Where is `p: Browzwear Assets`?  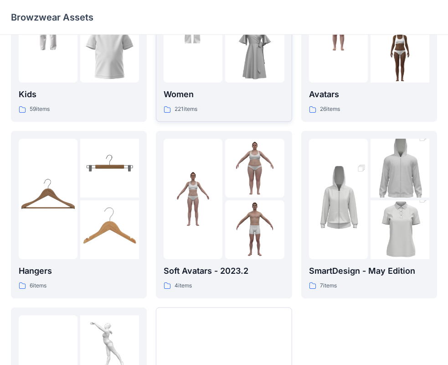
p: Browzwear Assets is located at coordinates (52, 17).